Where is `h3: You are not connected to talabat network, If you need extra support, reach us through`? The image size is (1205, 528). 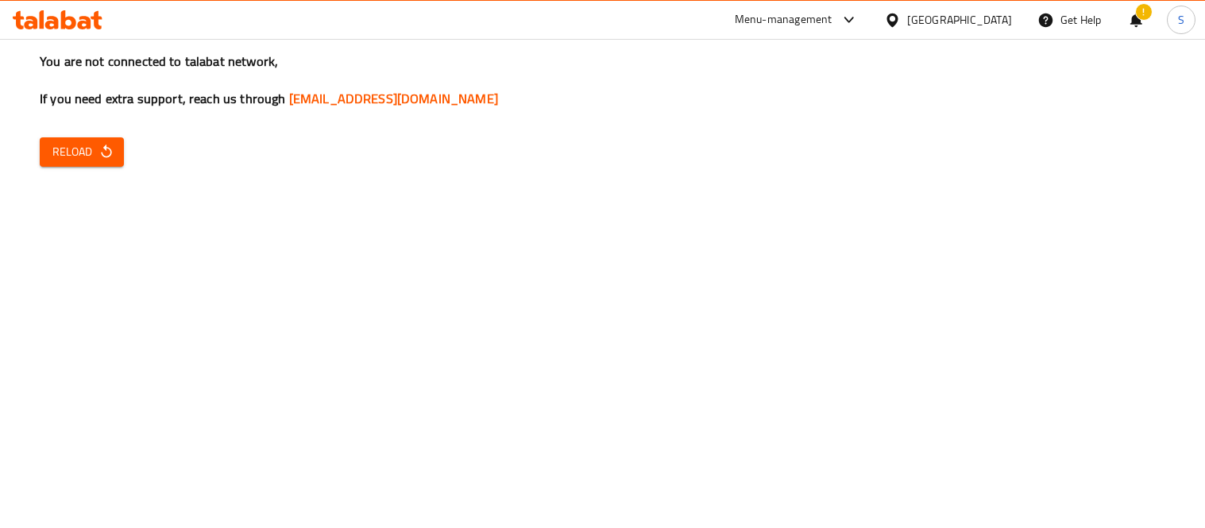 h3: You are not connected to talabat network, If you need extra support, reach us through is located at coordinates (602, 80).